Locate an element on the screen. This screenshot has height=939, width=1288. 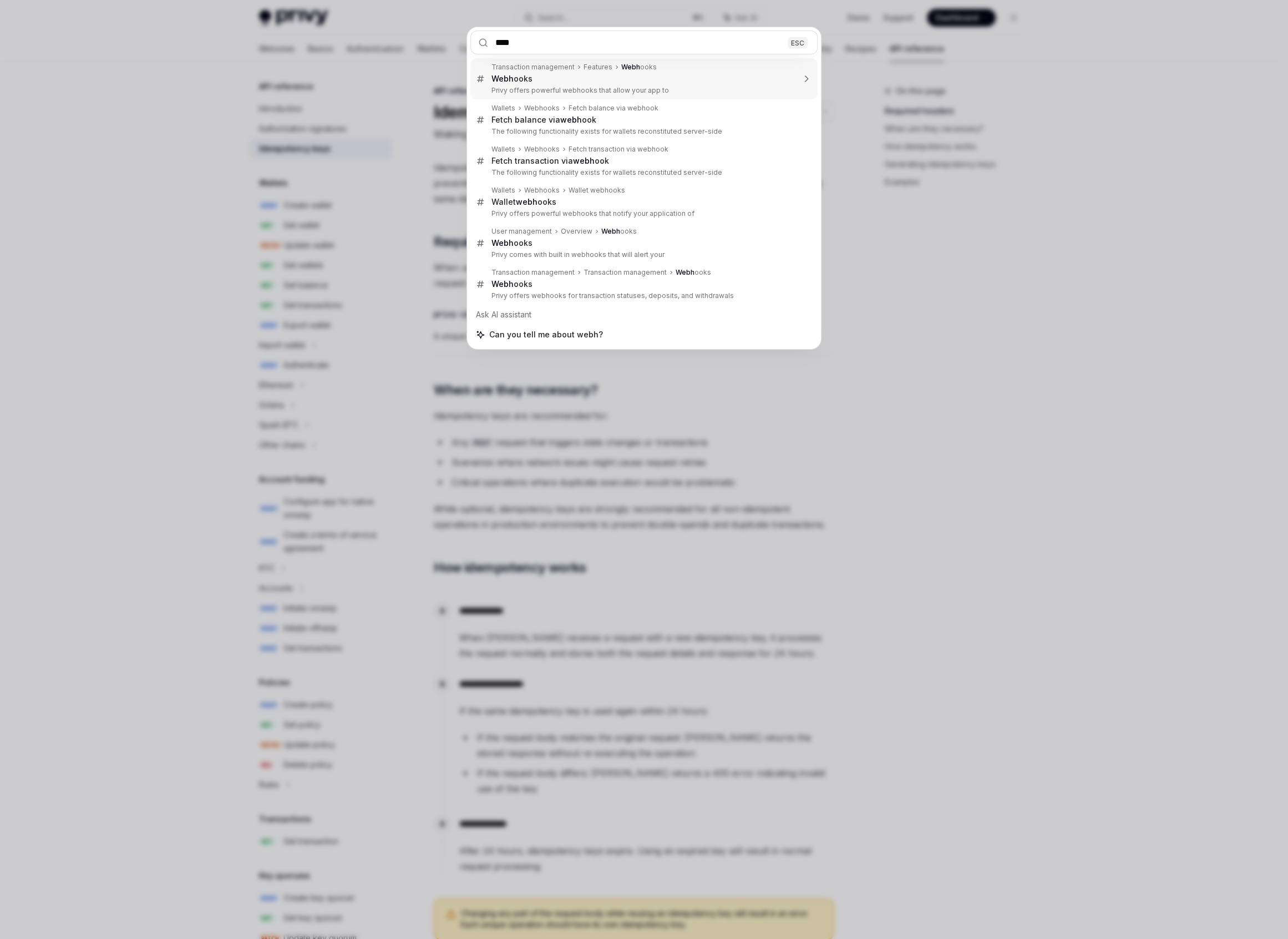
div: Overview is located at coordinates (576, 231).